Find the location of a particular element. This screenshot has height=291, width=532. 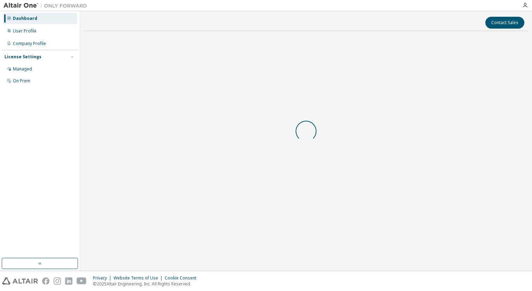

img: Altair One is located at coordinates (47, 6).